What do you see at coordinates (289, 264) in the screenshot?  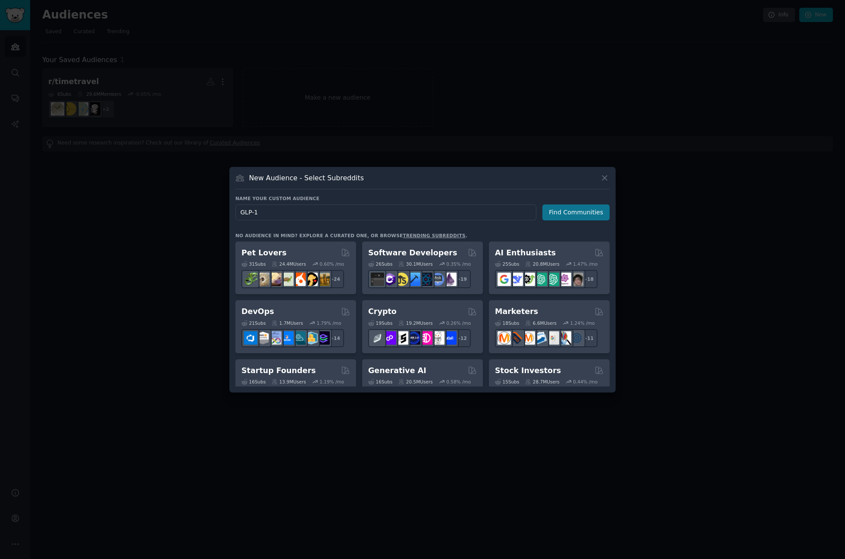 I see `div: 24.4M Users` at bounding box center [289, 264].